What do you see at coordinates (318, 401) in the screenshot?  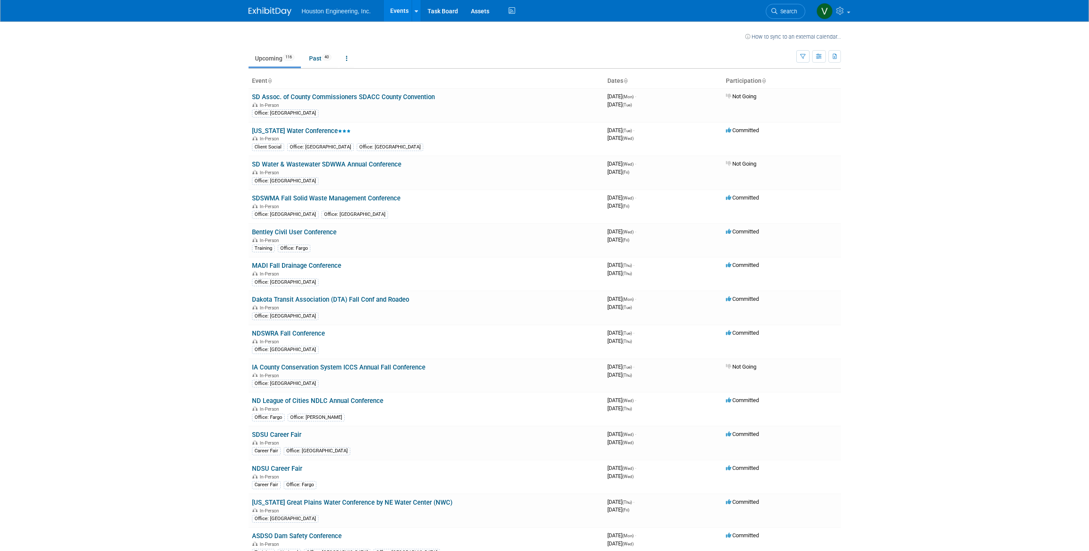 I see `a: ND League of Cities NDLC Annual Conference` at bounding box center [318, 401].